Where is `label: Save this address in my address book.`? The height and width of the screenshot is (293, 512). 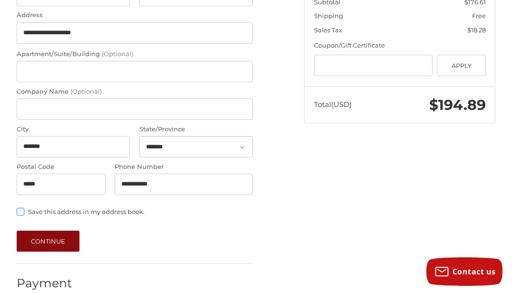 label: Save this address in my address book. is located at coordinates (135, 212).